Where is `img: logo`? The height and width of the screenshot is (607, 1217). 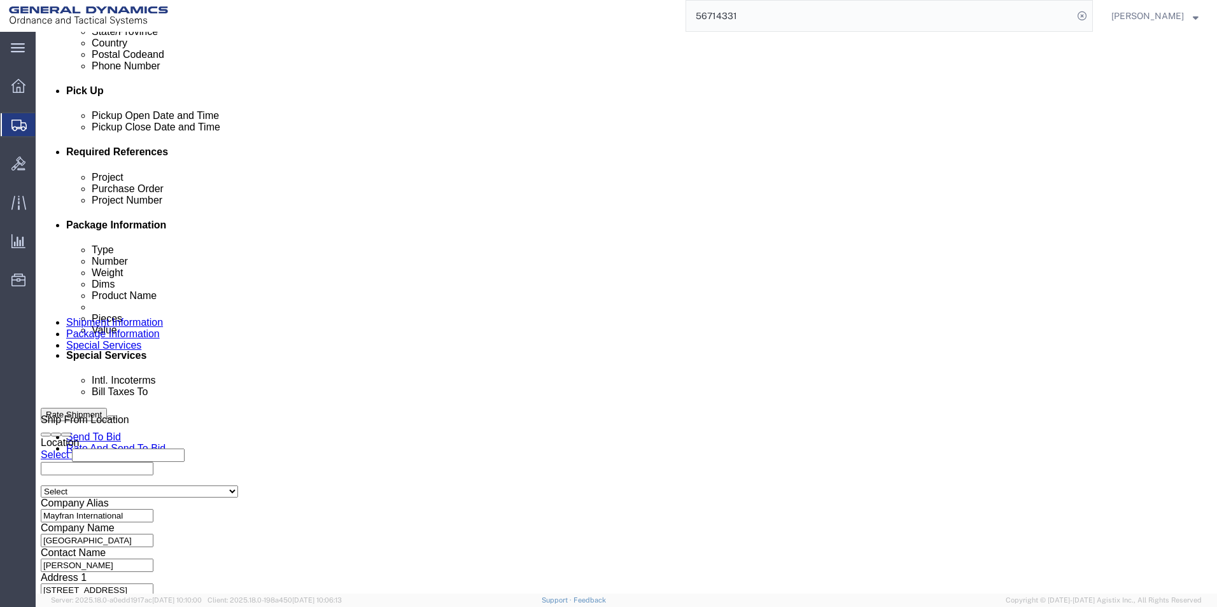 img: logo is located at coordinates (88, 16).